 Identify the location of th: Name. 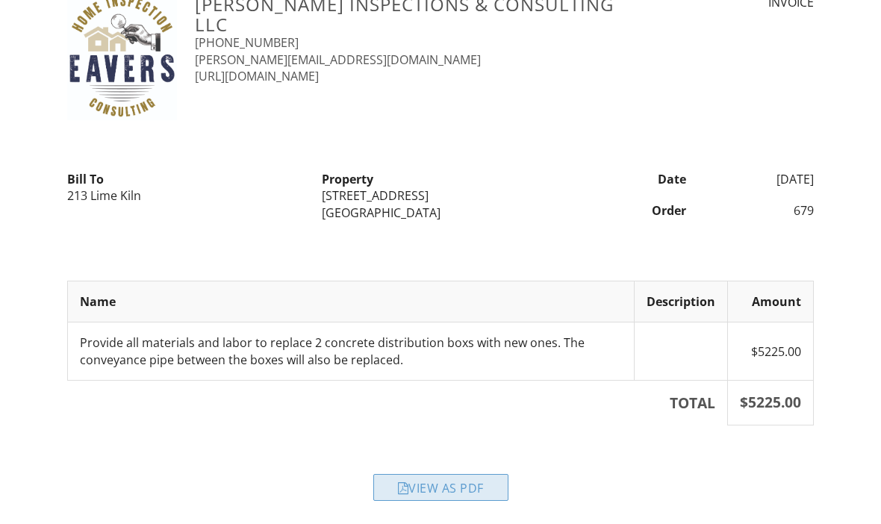
(351, 302).